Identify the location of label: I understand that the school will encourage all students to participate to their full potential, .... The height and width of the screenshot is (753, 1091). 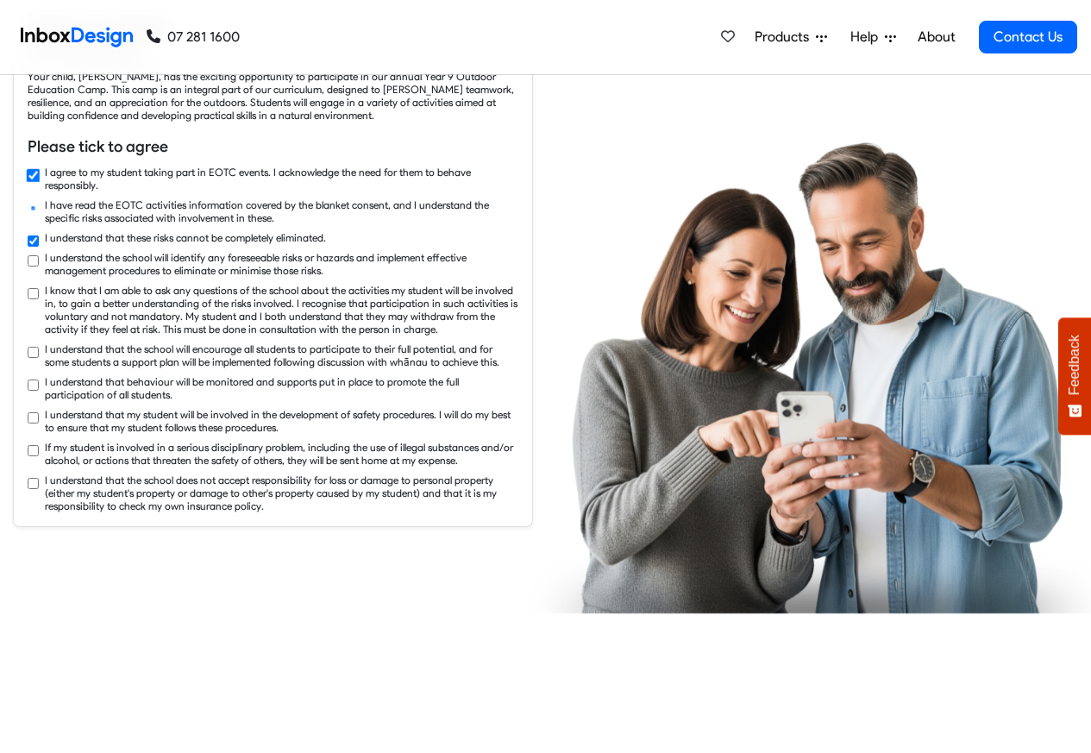
(281, 355).